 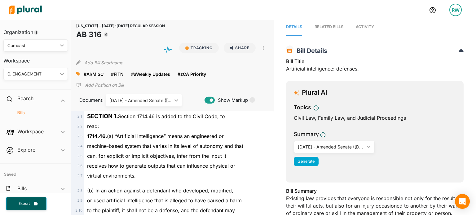 What do you see at coordinates (199, 48) in the screenshot?
I see `button: Tracking` at bounding box center [199, 48].